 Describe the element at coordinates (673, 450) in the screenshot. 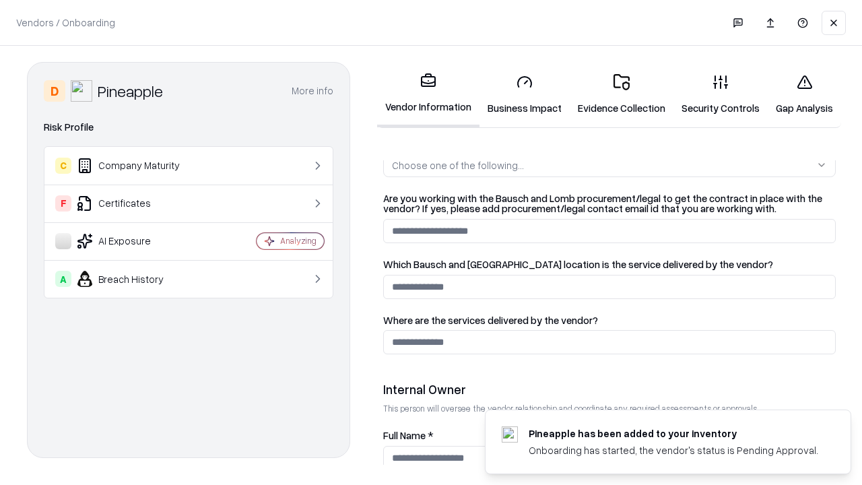

I see `div: Onboarding has started, the vendor's status is Pending Approval.` at that location.